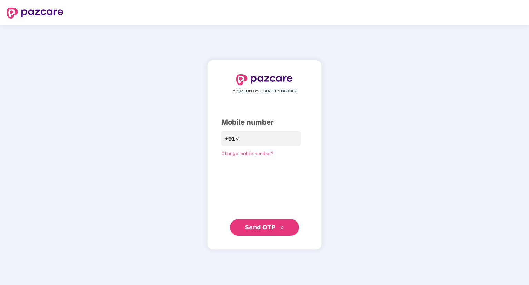 The width and height of the screenshot is (529, 285). I want to click on span: double-right, so click(282, 227).